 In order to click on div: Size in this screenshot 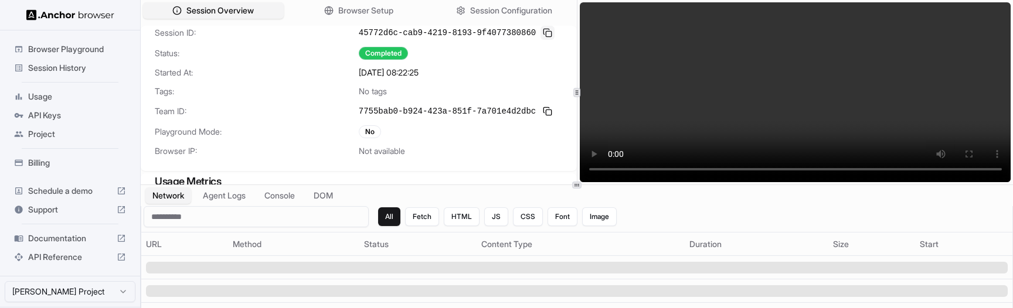, I will do `click(872, 244)`.